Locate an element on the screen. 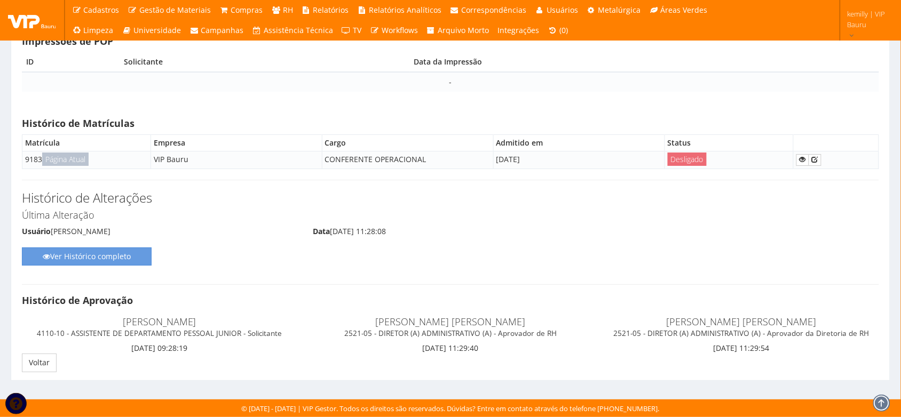 Image resolution: width=901 pixels, height=417 pixels. a: Workflows is located at coordinates (394, 30).